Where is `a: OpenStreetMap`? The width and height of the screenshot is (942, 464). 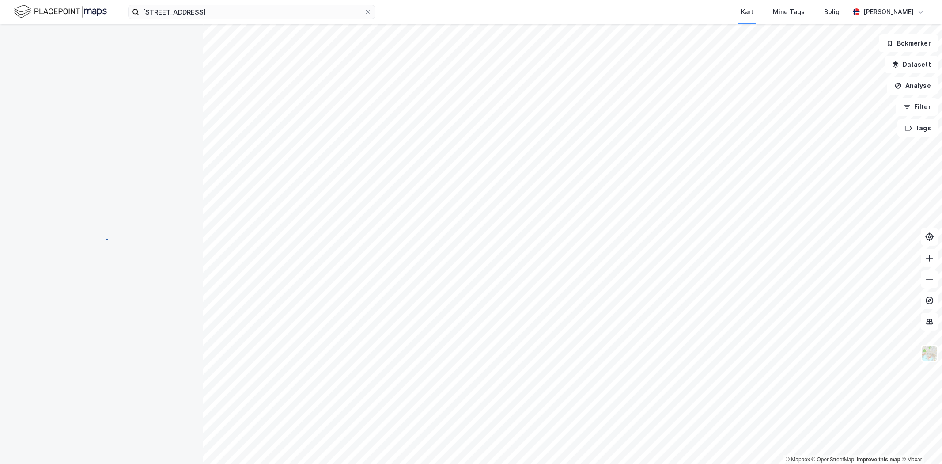
a: OpenStreetMap is located at coordinates (833, 459).